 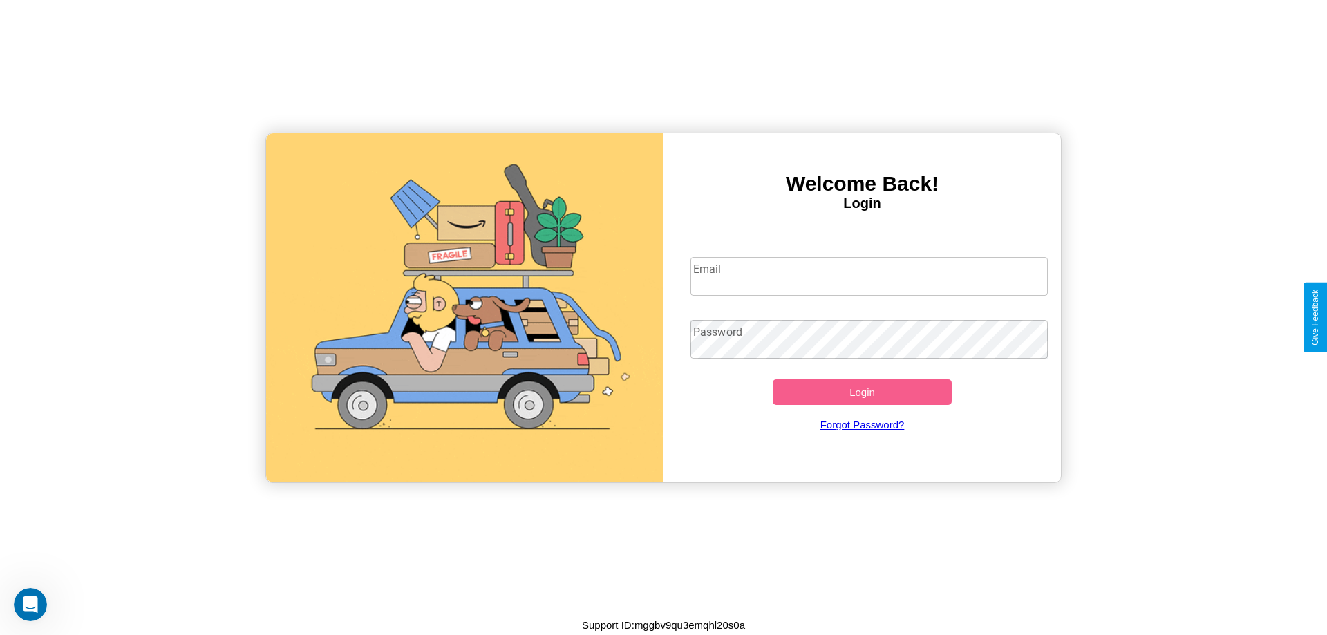 What do you see at coordinates (862, 424) in the screenshot?
I see `a: Forgot Password?` at bounding box center [862, 424].